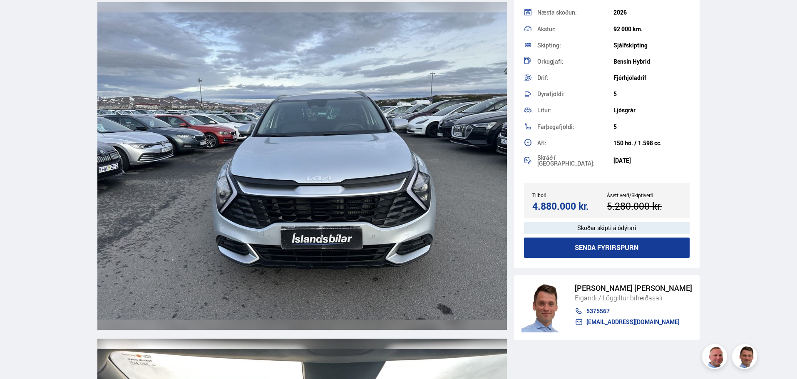 Image resolution: width=797 pixels, height=379 pixels. I want to click on img: siFngHWaQ9KaOqBr.png, so click(716, 358).